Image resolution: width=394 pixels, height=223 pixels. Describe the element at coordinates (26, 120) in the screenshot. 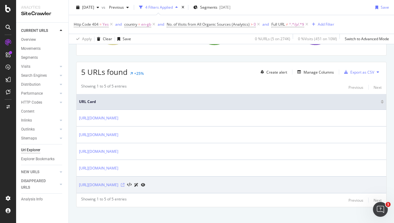

I see `div: Inlinks` at that location.